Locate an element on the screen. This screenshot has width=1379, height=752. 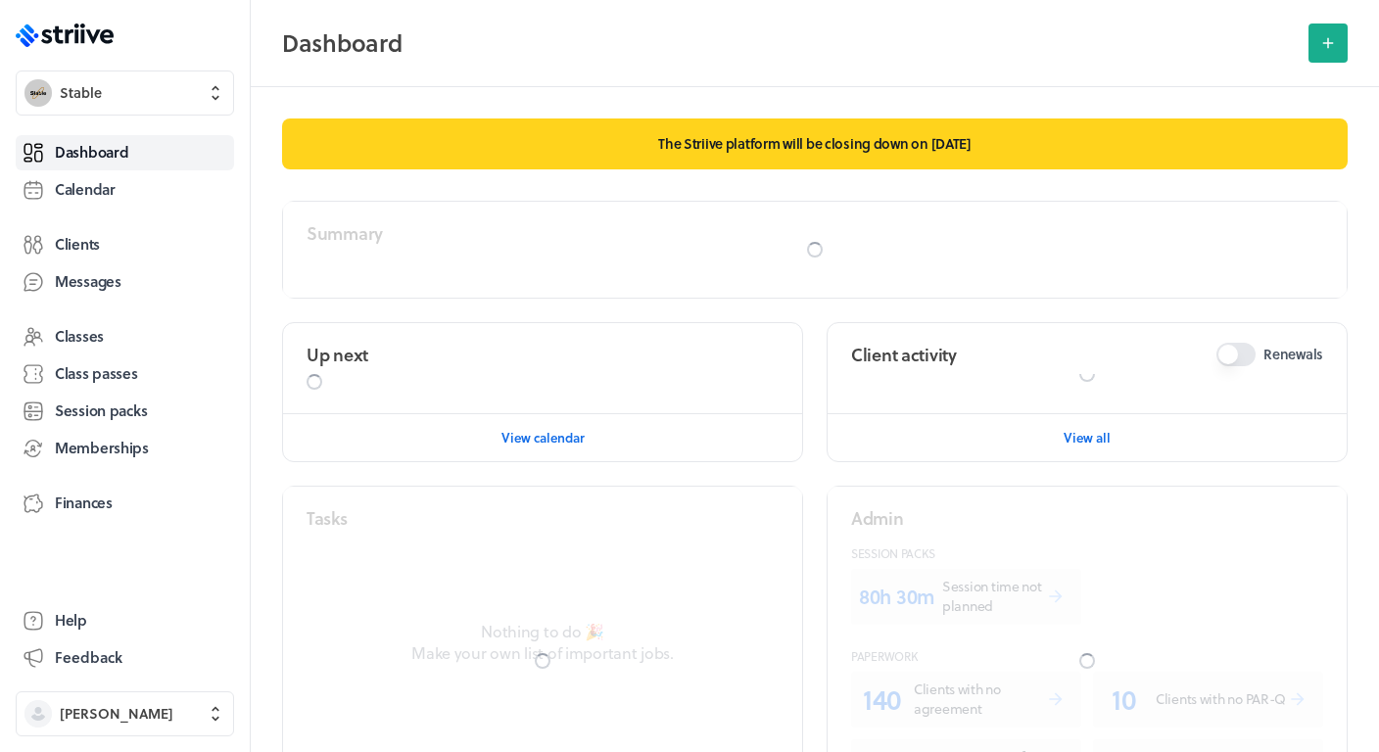
span: Memberships is located at coordinates (102, 448).